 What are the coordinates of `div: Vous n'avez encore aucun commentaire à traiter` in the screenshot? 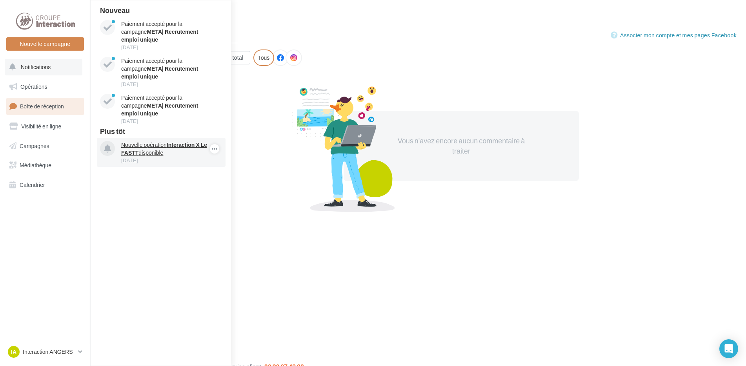 It's located at (461, 146).